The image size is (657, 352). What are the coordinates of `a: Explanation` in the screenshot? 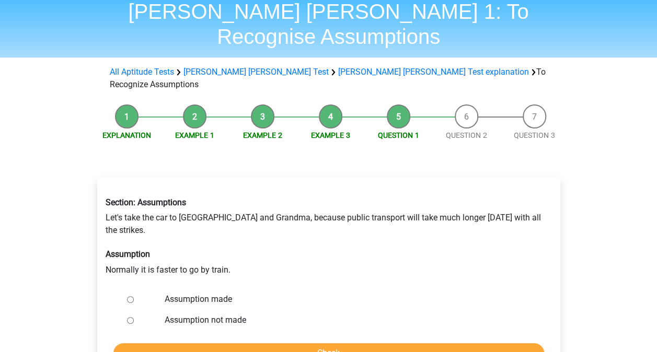 It's located at (127, 135).